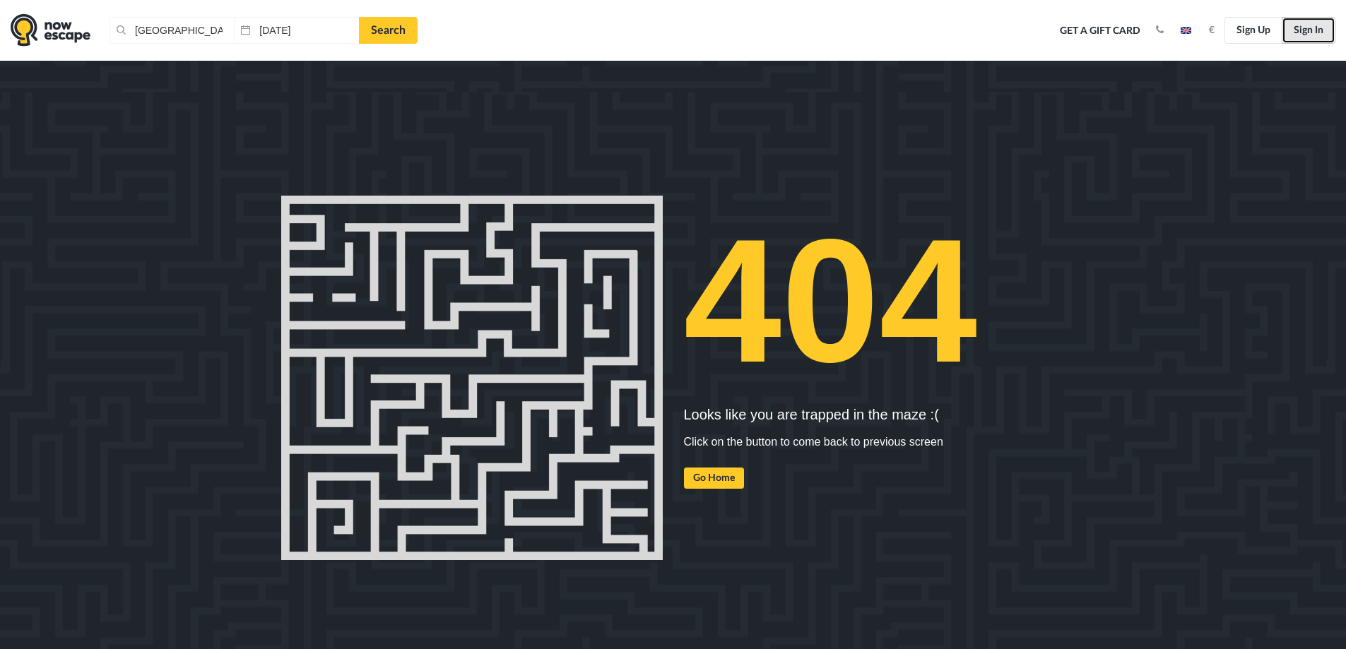 The image size is (1346, 649). I want to click on a: Sign In, so click(1309, 30).